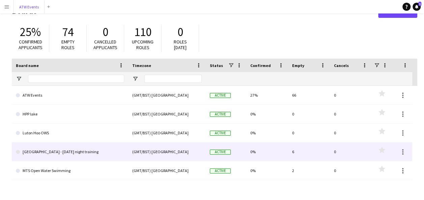 The image size is (424, 200). I want to click on span: 110, so click(143, 32).